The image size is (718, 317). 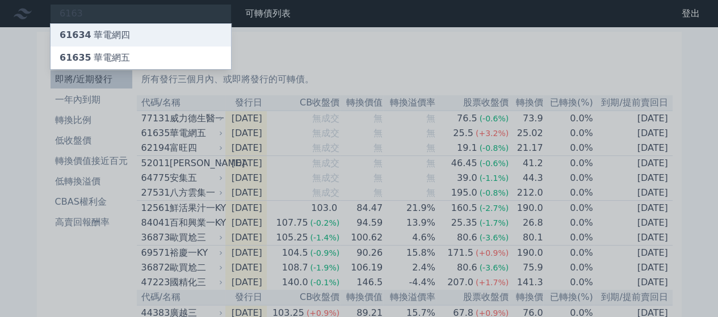 What do you see at coordinates (76, 35) in the screenshot?
I see `span: 61634` at bounding box center [76, 35].